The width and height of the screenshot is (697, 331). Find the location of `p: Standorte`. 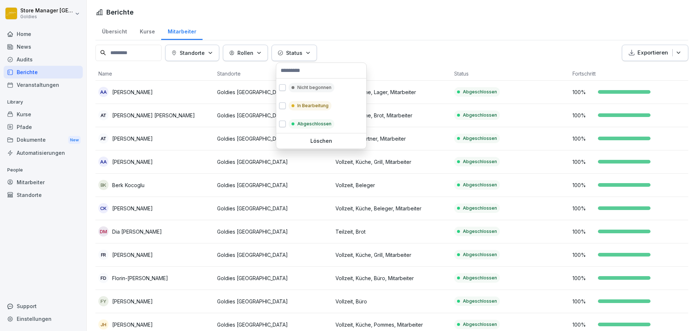

p: Standorte is located at coordinates (192, 53).